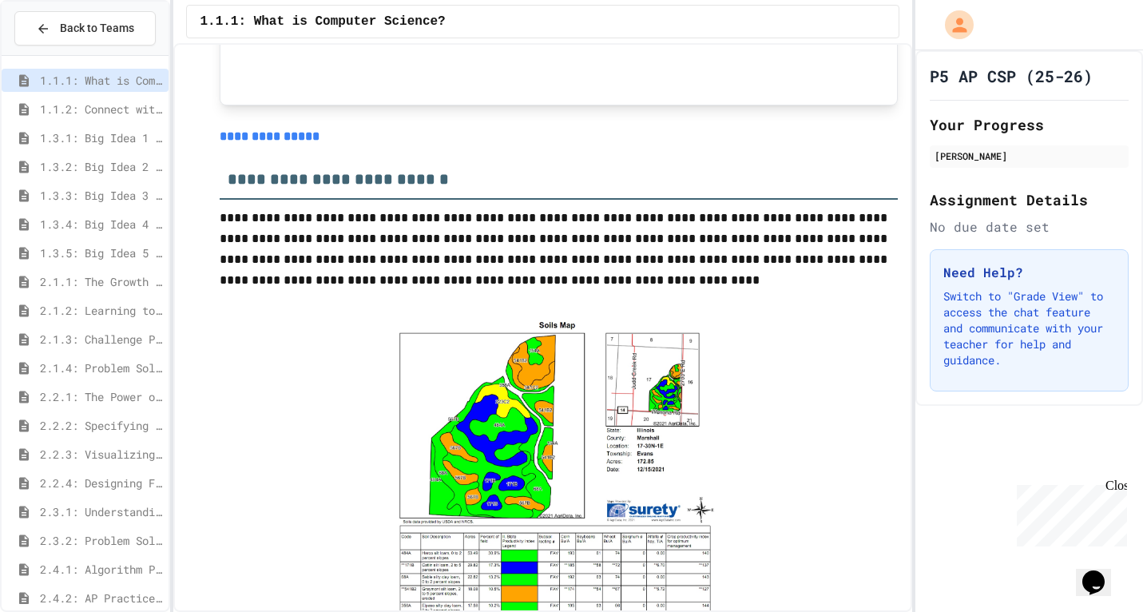 This screenshot has height=612, width=1143. What do you see at coordinates (101, 224) in the screenshot?
I see `span: 1.3.4: Big Idea 4 - Computing Systems and Networks` at bounding box center [101, 224].